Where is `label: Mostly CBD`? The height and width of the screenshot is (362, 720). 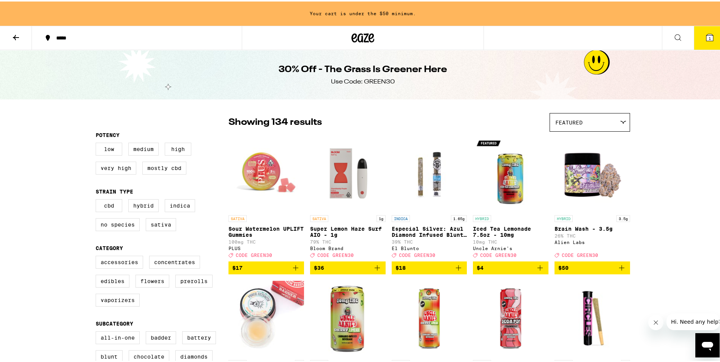
label: Mostly CBD is located at coordinates (164, 167).